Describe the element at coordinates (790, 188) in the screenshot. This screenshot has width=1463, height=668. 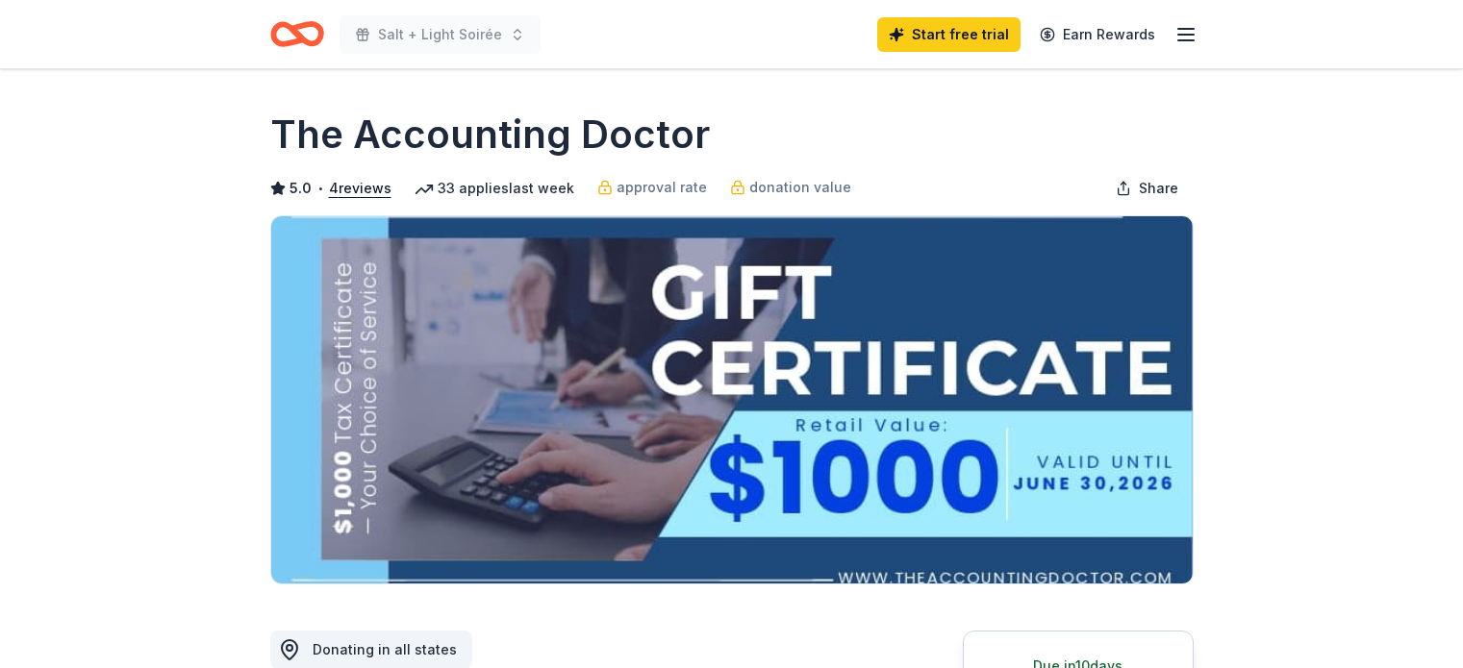
I see `a: donation value` at that location.